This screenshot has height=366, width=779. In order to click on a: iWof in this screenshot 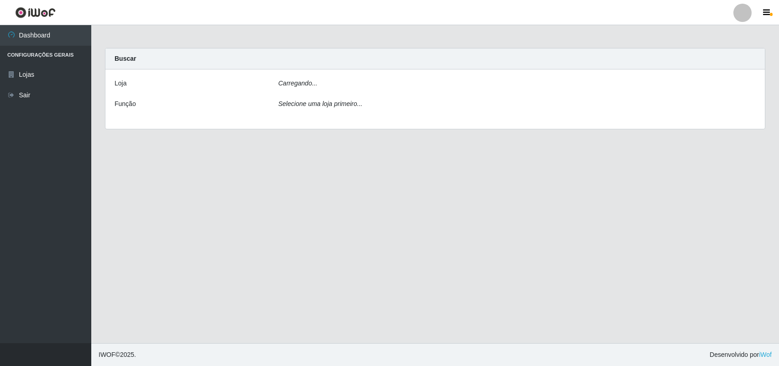, I will do `click(766, 354)`.